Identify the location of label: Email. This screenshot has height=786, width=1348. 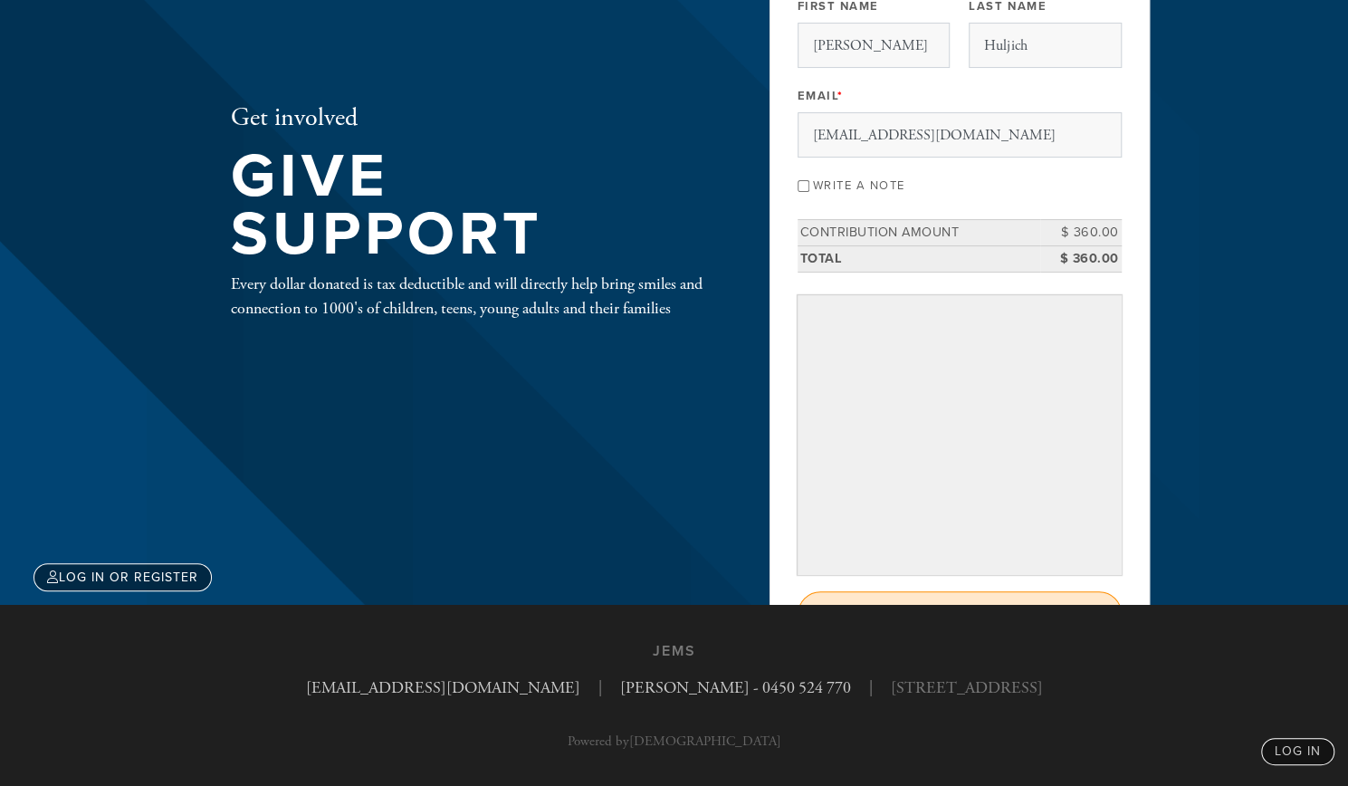
(820, 96).